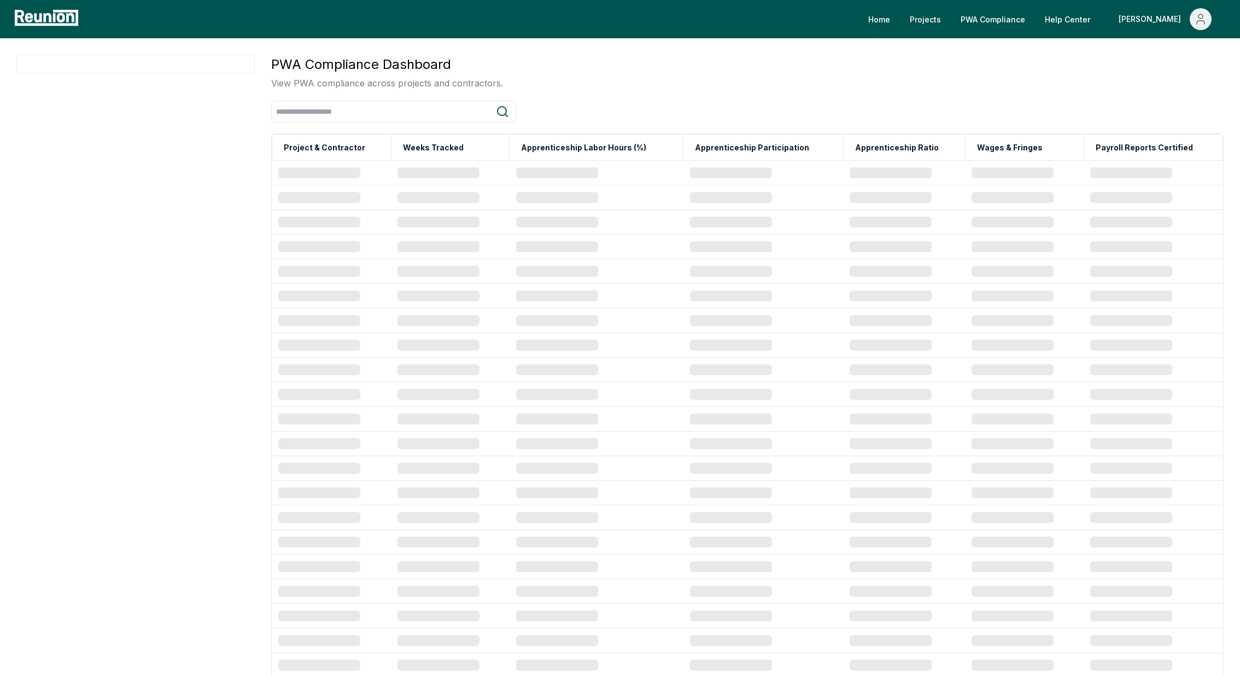 The width and height of the screenshot is (1240, 675). What do you see at coordinates (879, 19) in the screenshot?
I see `a: Home` at bounding box center [879, 19].